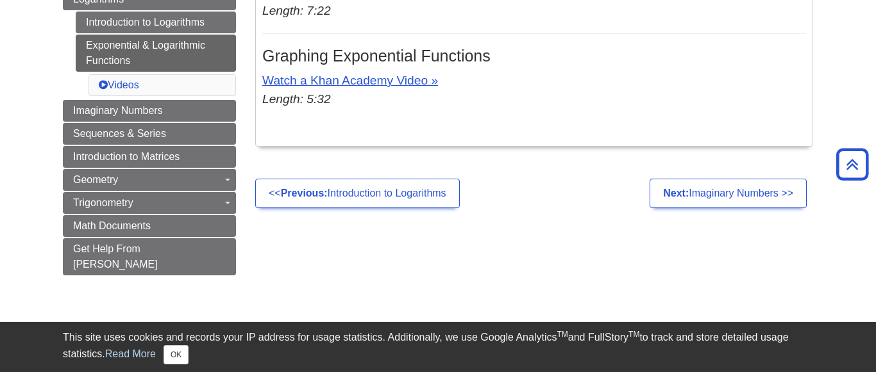 The height and width of the screenshot is (372, 876). Describe the element at coordinates (728, 194) in the screenshot. I see `a: Next:Imaginary Numbers >>` at that location.